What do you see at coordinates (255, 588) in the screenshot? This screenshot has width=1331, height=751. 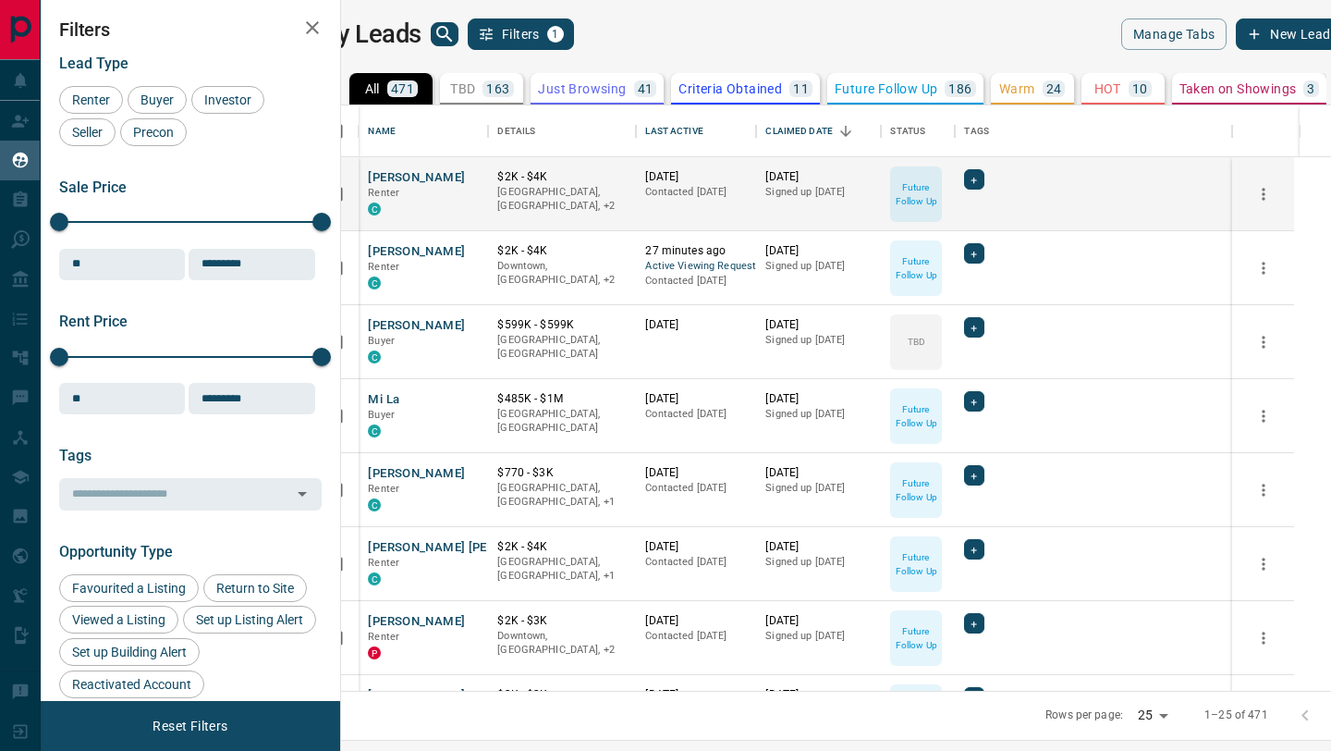 I see `div: Return to Site` at bounding box center [255, 588].